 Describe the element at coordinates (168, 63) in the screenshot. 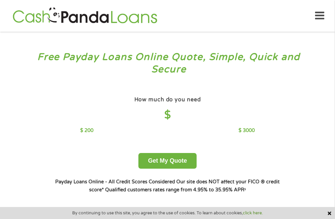

I see `h3: Free Payday Loans Online Quote, Simple, Quick and Secure` at that location.